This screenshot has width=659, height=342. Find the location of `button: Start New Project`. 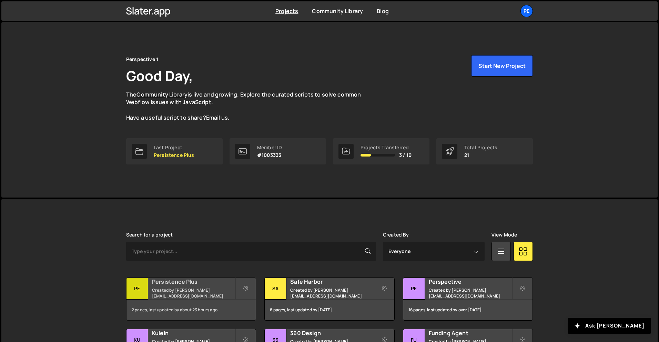

button: Start New Project is located at coordinates (502, 66).